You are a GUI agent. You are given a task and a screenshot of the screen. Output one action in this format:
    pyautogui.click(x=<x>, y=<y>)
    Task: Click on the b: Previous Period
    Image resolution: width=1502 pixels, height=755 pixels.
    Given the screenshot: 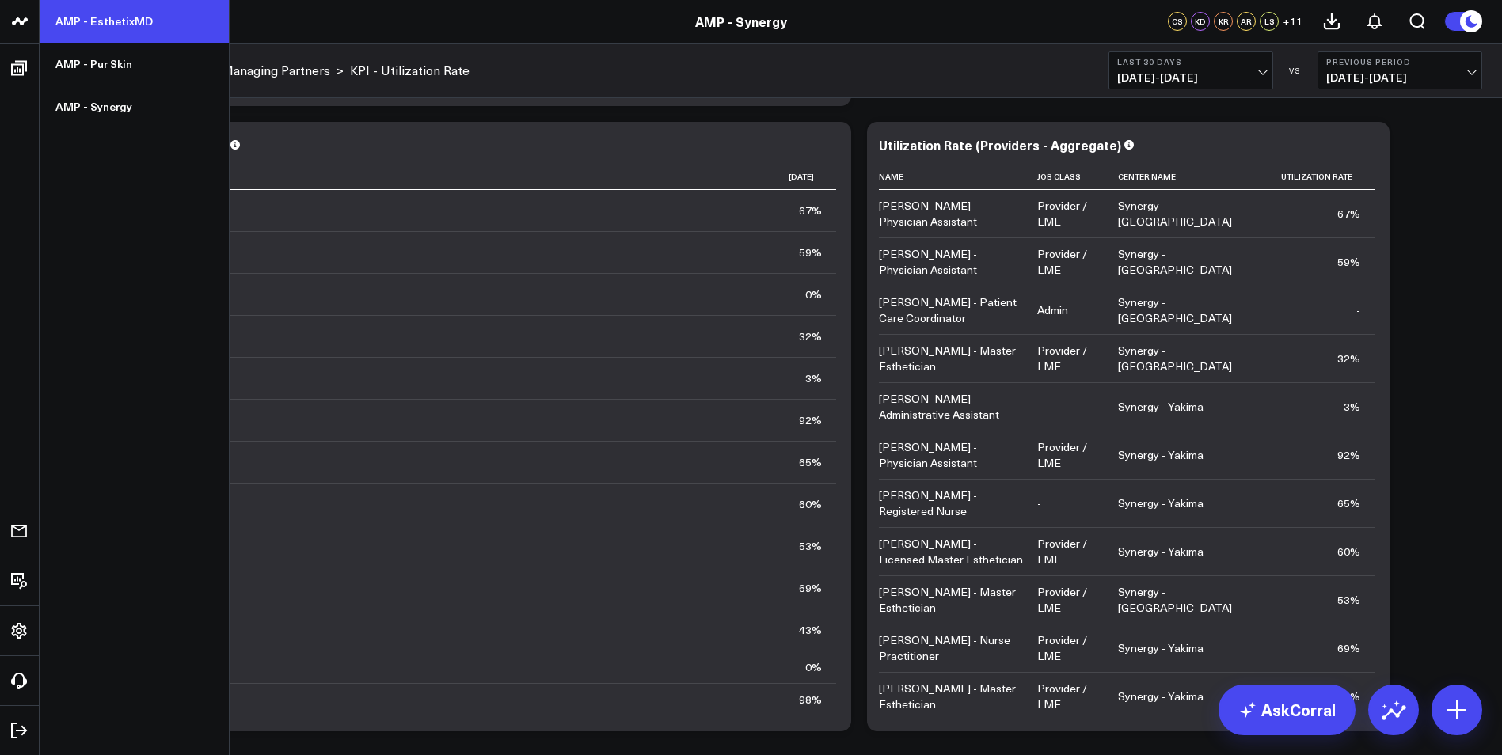 What is the action you would take?
    pyautogui.click(x=1400, y=62)
    